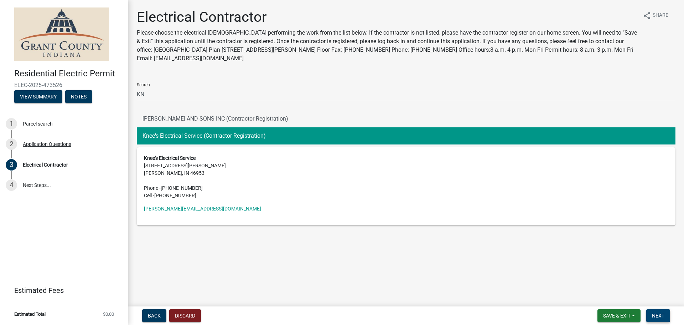 The width and height of the screenshot is (684, 325). What do you see at coordinates (387, 17) in the screenshot?
I see `h1: Electrical Contractor` at bounding box center [387, 17].